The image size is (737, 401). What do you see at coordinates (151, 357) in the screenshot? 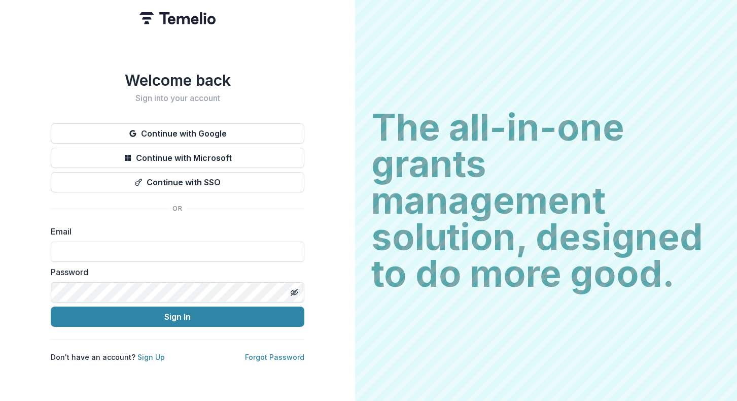
I see `a: Sign Up` at bounding box center [151, 357].